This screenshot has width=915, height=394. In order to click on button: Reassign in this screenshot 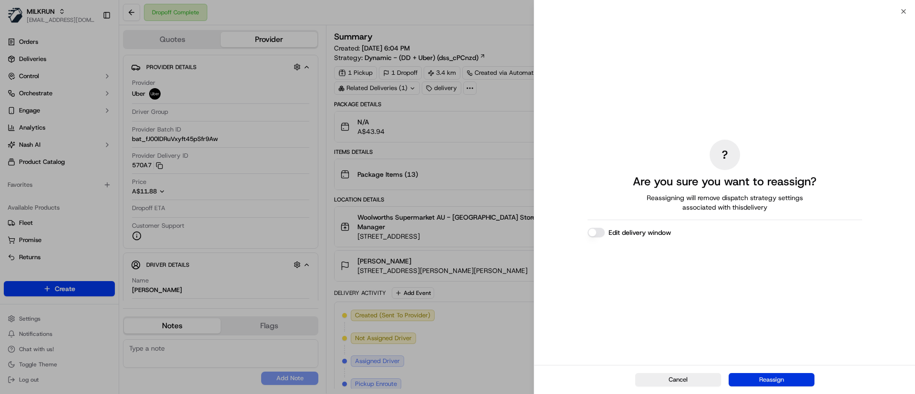, I will do `click(772, 380)`.